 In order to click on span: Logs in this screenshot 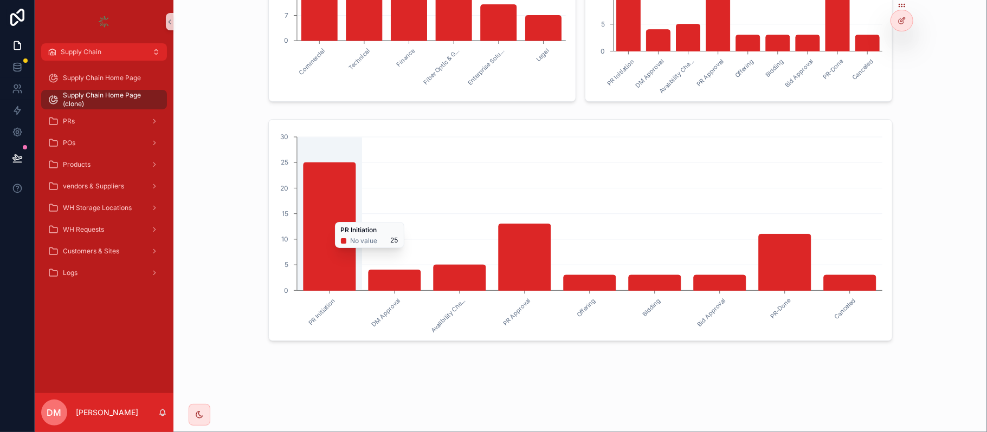, I will do `click(70, 273)`.